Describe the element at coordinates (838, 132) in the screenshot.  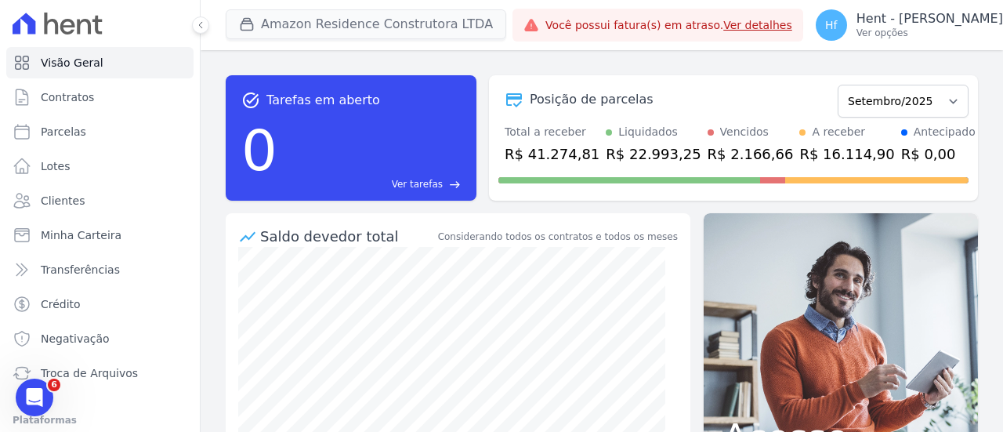
I see `div: A receber` at that location.